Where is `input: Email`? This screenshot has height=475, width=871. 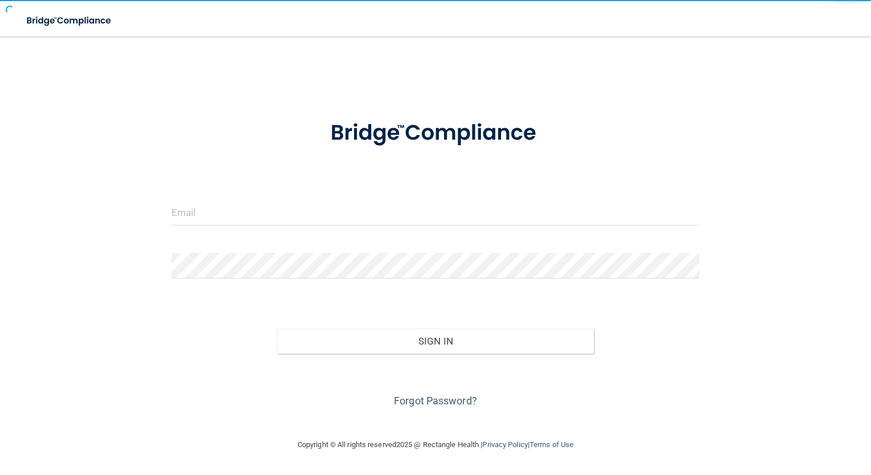 input: Email is located at coordinates (435, 213).